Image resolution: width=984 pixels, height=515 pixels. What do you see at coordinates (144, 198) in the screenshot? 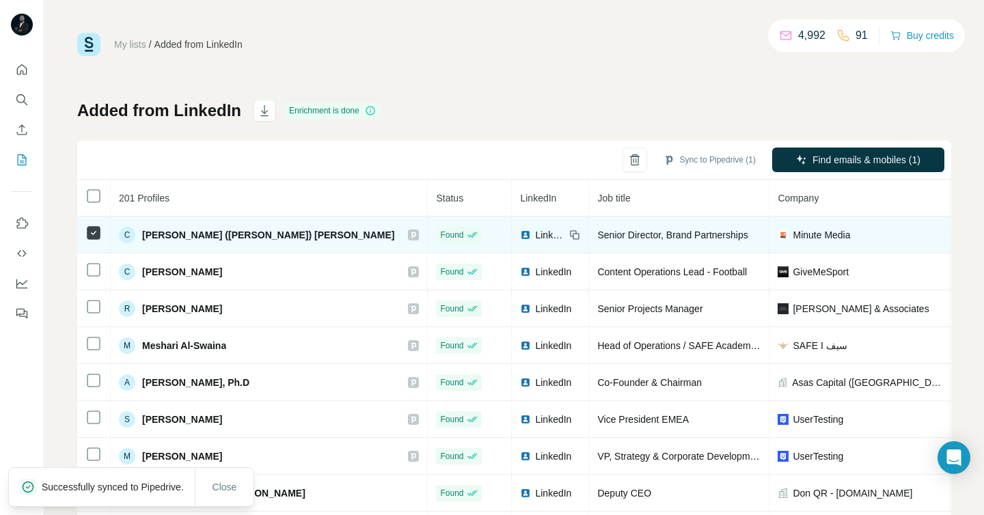
I see `span: 201 Profiles` at bounding box center [144, 198].